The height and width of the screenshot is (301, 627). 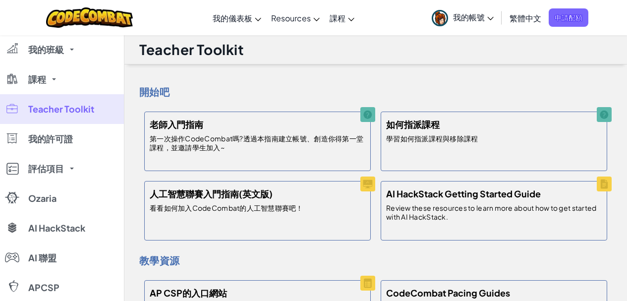 What do you see at coordinates (376, 92) in the screenshot?
I see `h4: 開始吧` at bounding box center [376, 92].